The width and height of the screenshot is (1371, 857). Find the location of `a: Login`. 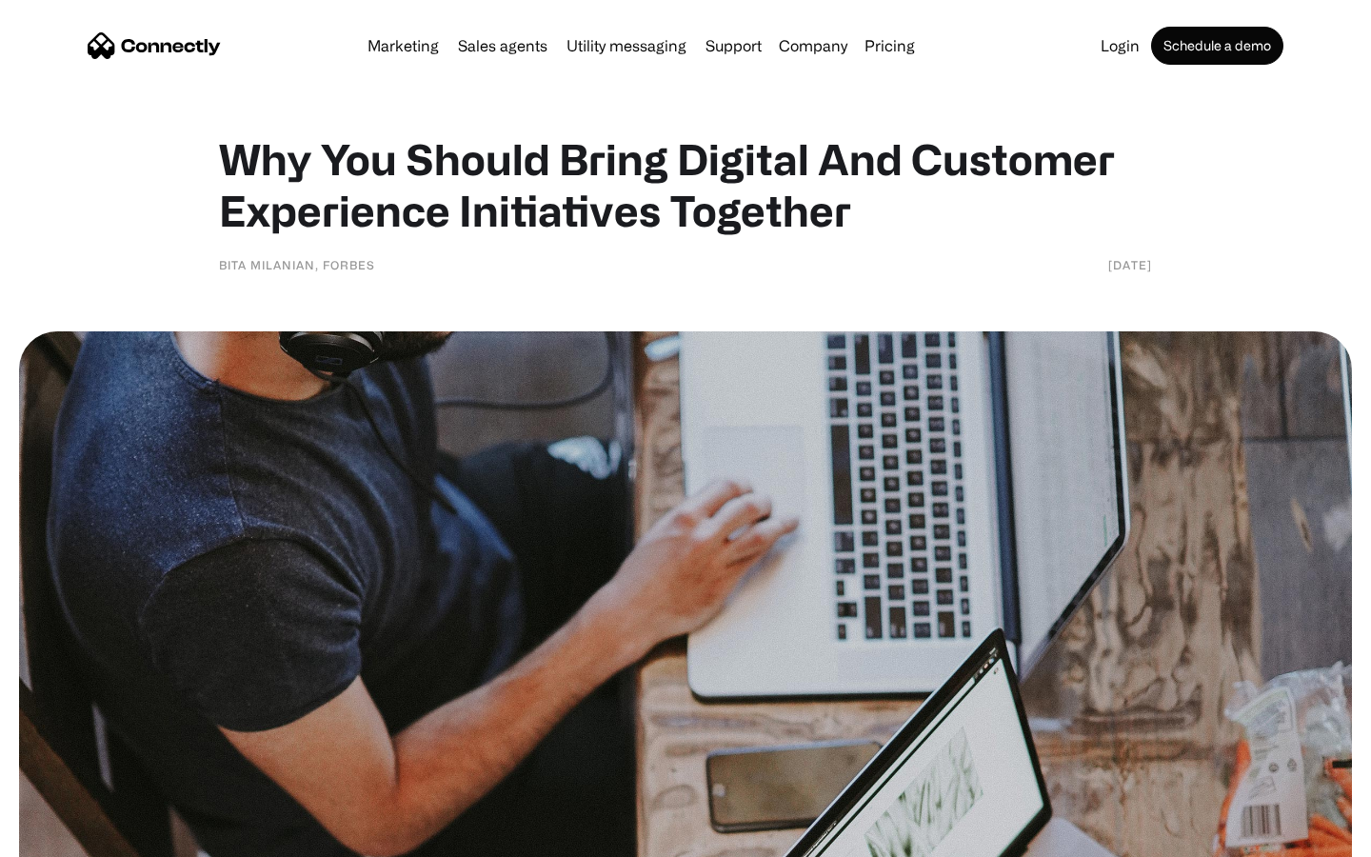

a: Login is located at coordinates (1120, 46).